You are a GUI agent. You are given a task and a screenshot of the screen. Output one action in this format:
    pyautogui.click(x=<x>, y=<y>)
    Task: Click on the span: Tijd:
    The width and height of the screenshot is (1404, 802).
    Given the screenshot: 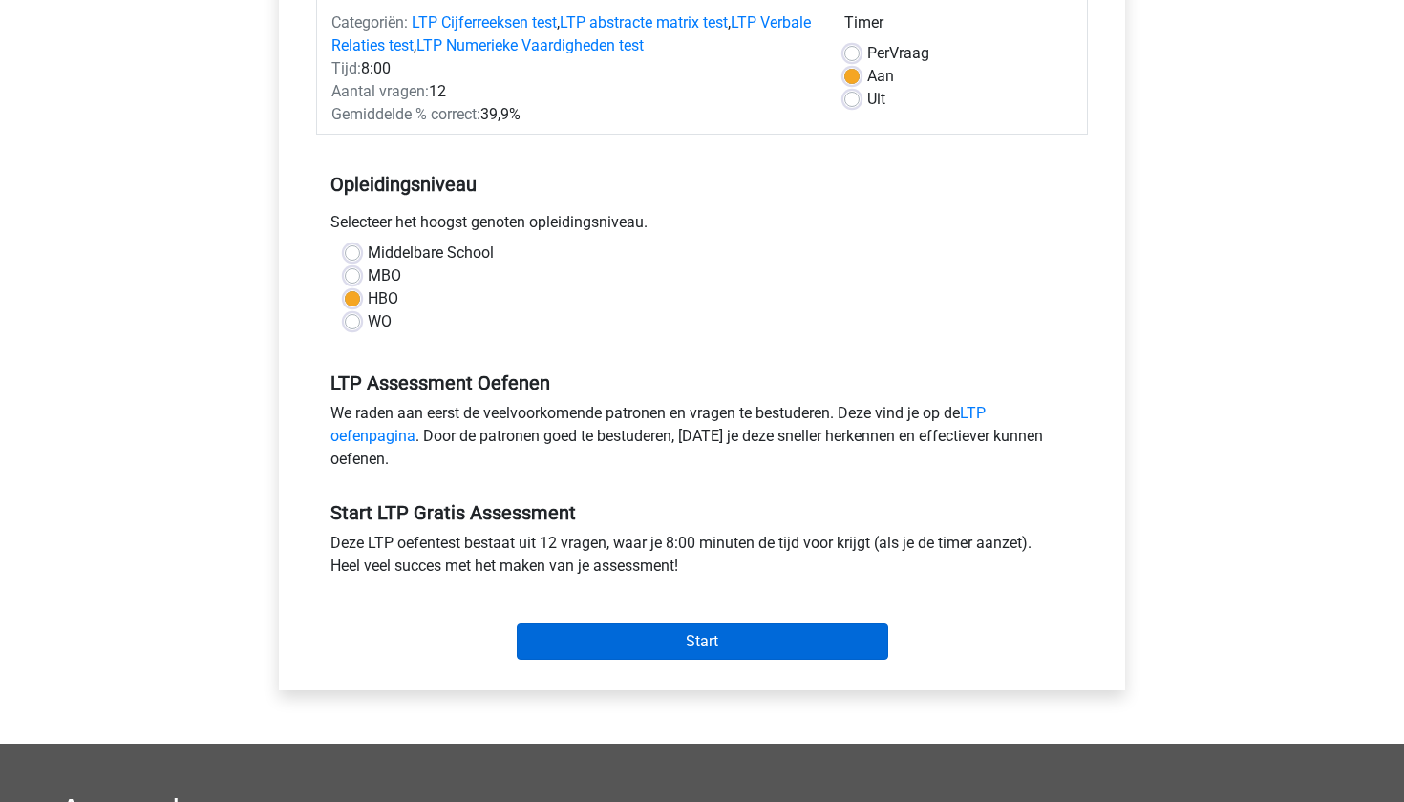 What is the action you would take?
    pyautogui.click(x=346, y=68)
    